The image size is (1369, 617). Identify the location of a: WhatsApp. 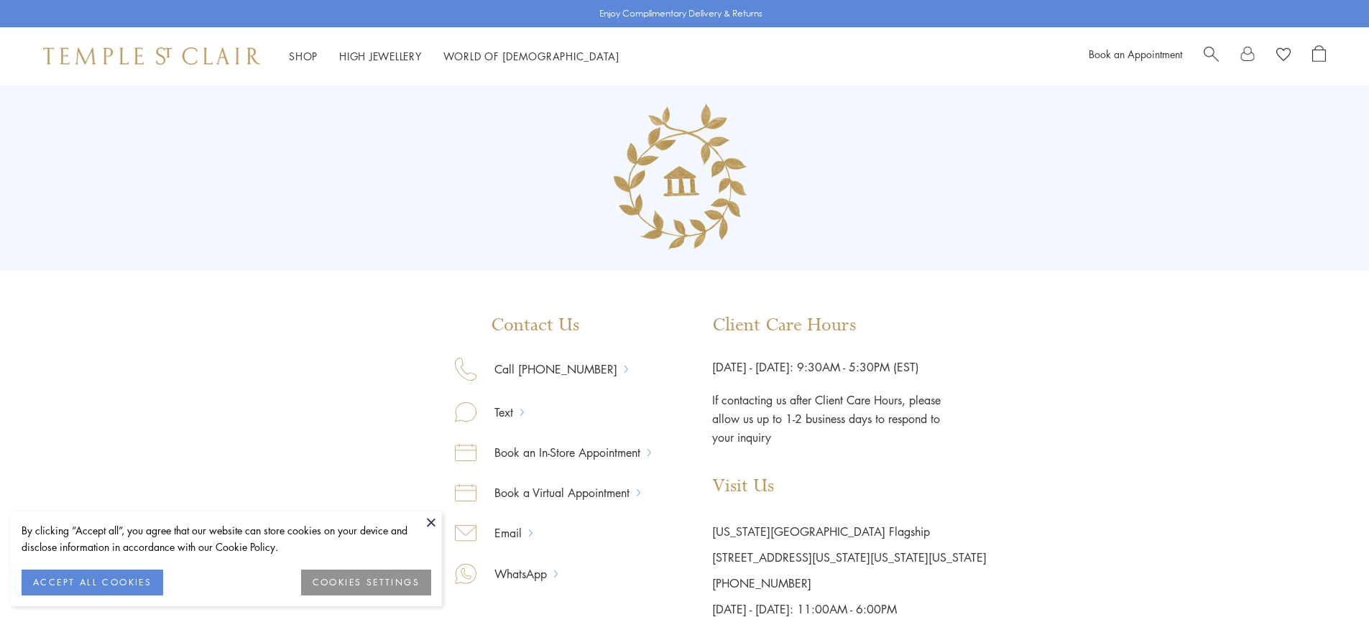
(515, 574).